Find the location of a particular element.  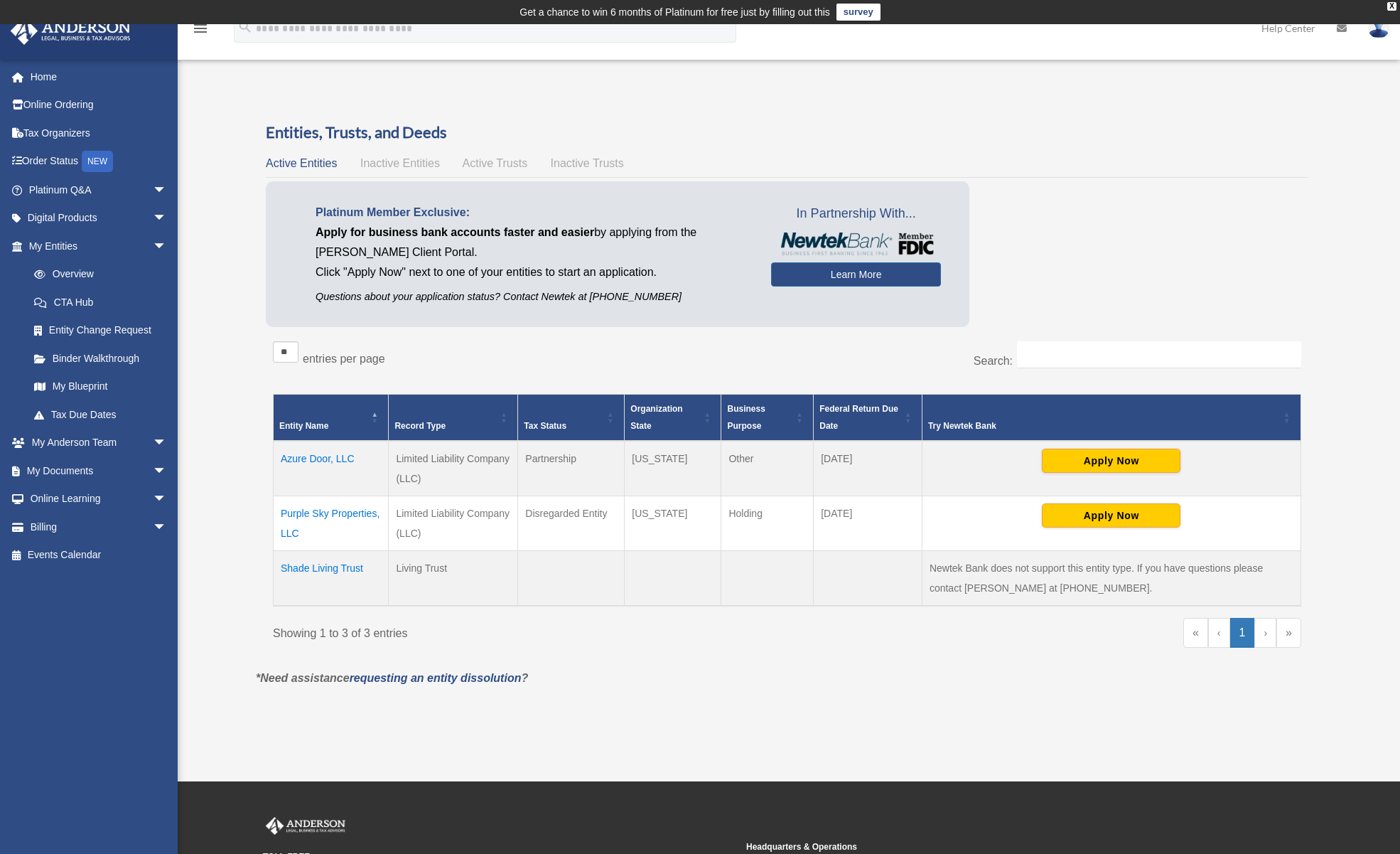

a: Tax Due Dates is located at coordinates (101, 415).